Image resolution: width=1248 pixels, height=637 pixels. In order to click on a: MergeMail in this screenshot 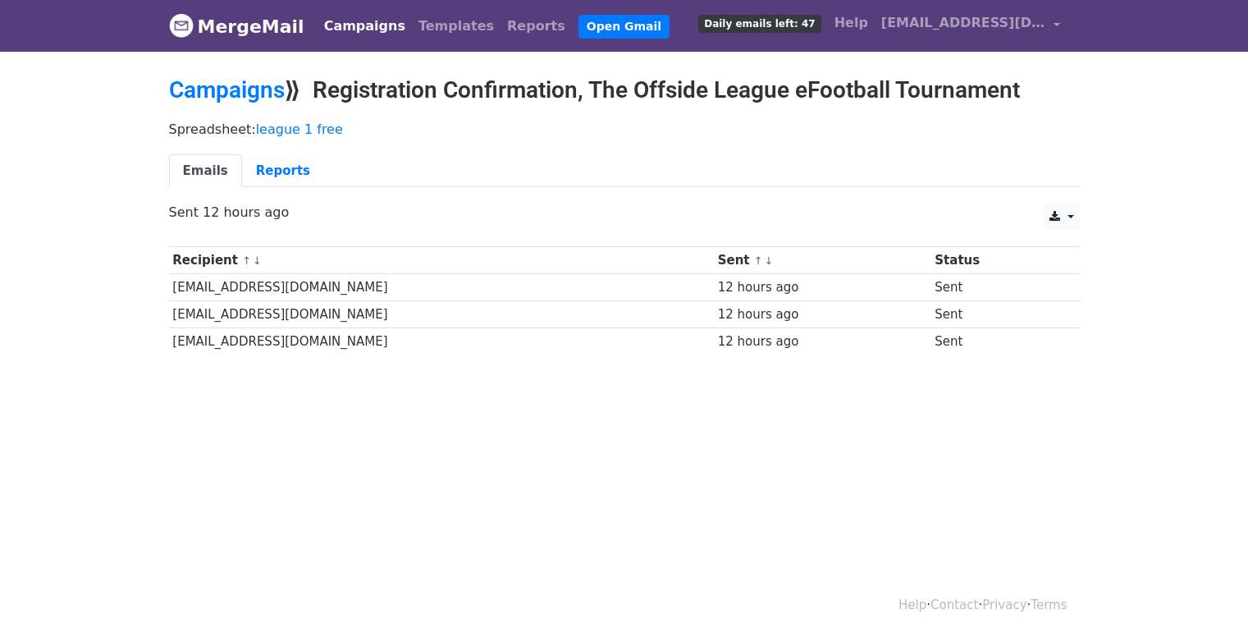, I will do `click(236, 26)`.